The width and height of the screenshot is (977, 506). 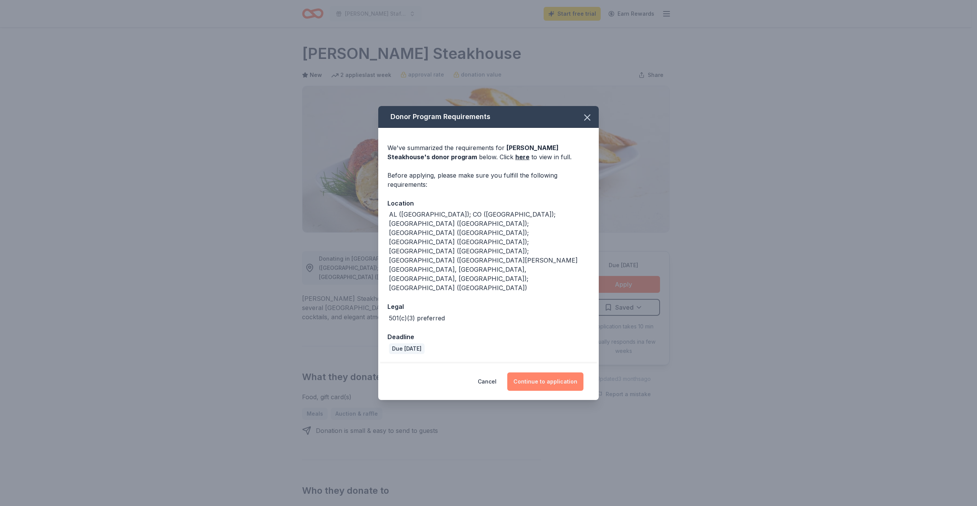 I want to click on button: Cancel, so click(x=487, y=382).